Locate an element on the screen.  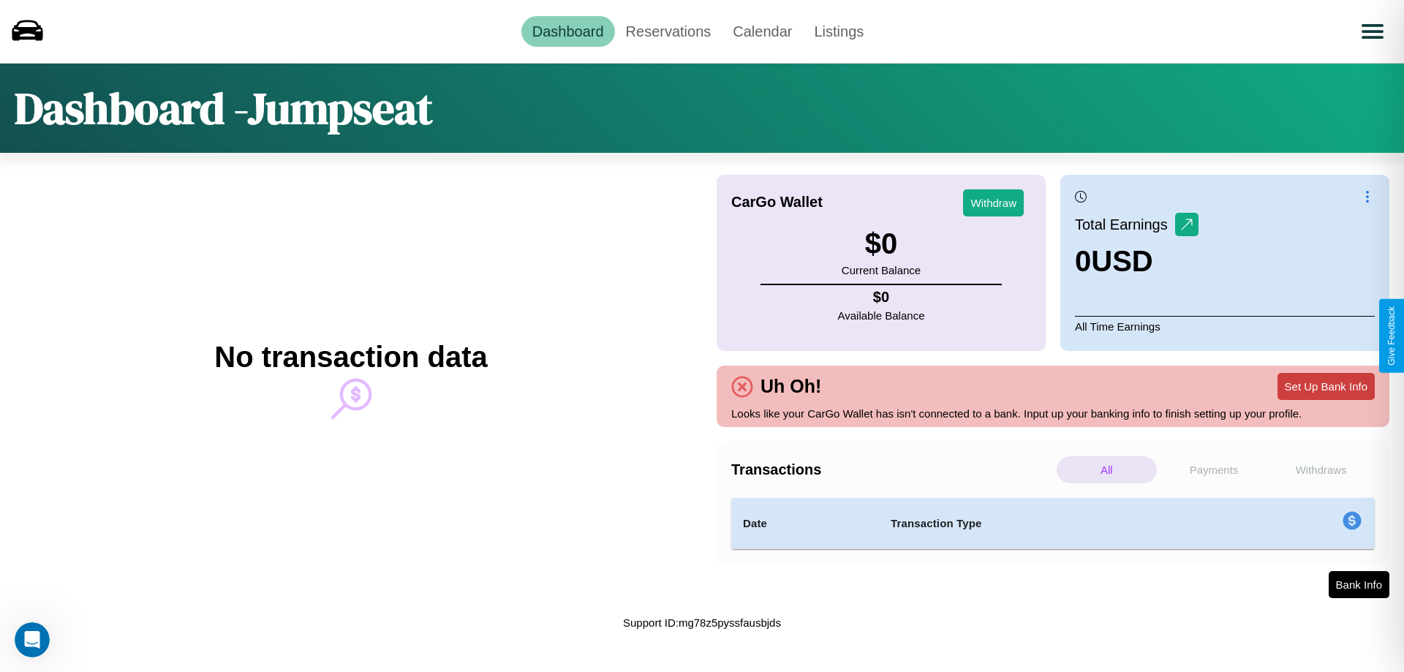
p: Available Balance is located at coordinates (881, 315).